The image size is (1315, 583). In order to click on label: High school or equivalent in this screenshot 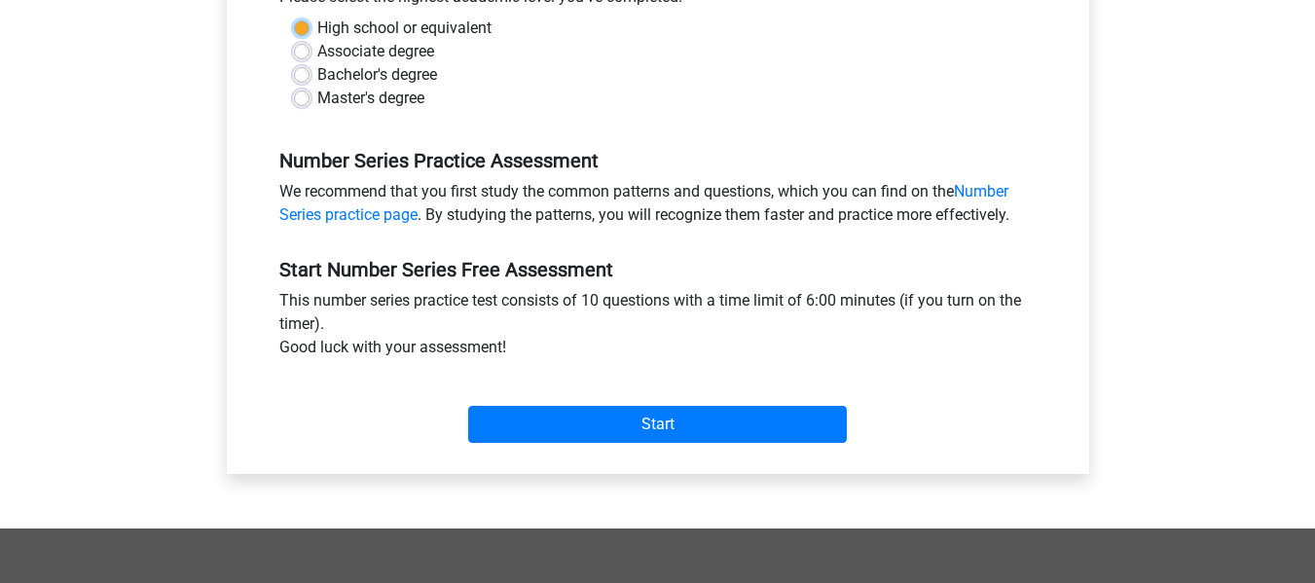, I will do `click(404, 28)`.